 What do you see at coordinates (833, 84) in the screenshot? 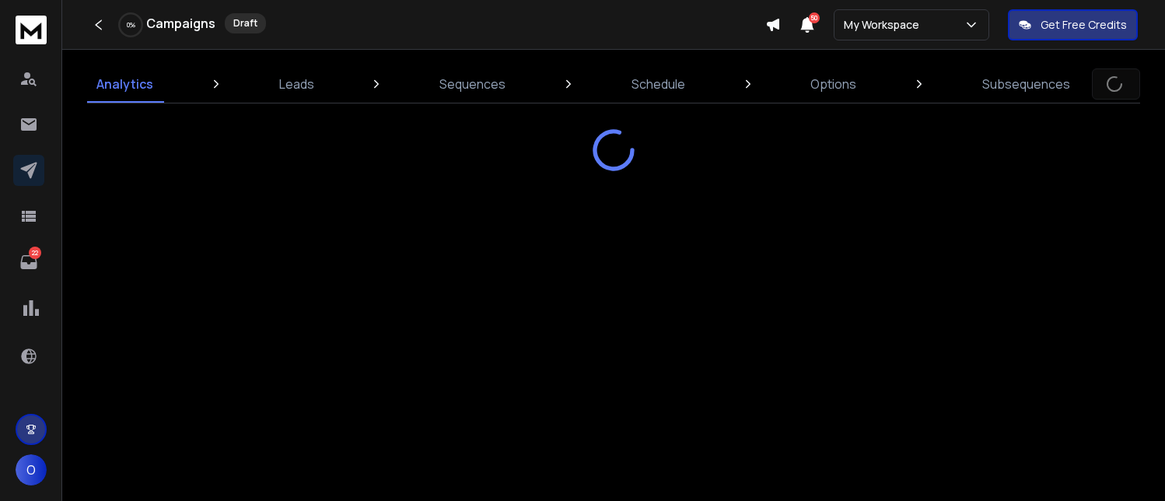
I see `p: Options` at bounding box center [833, 84].